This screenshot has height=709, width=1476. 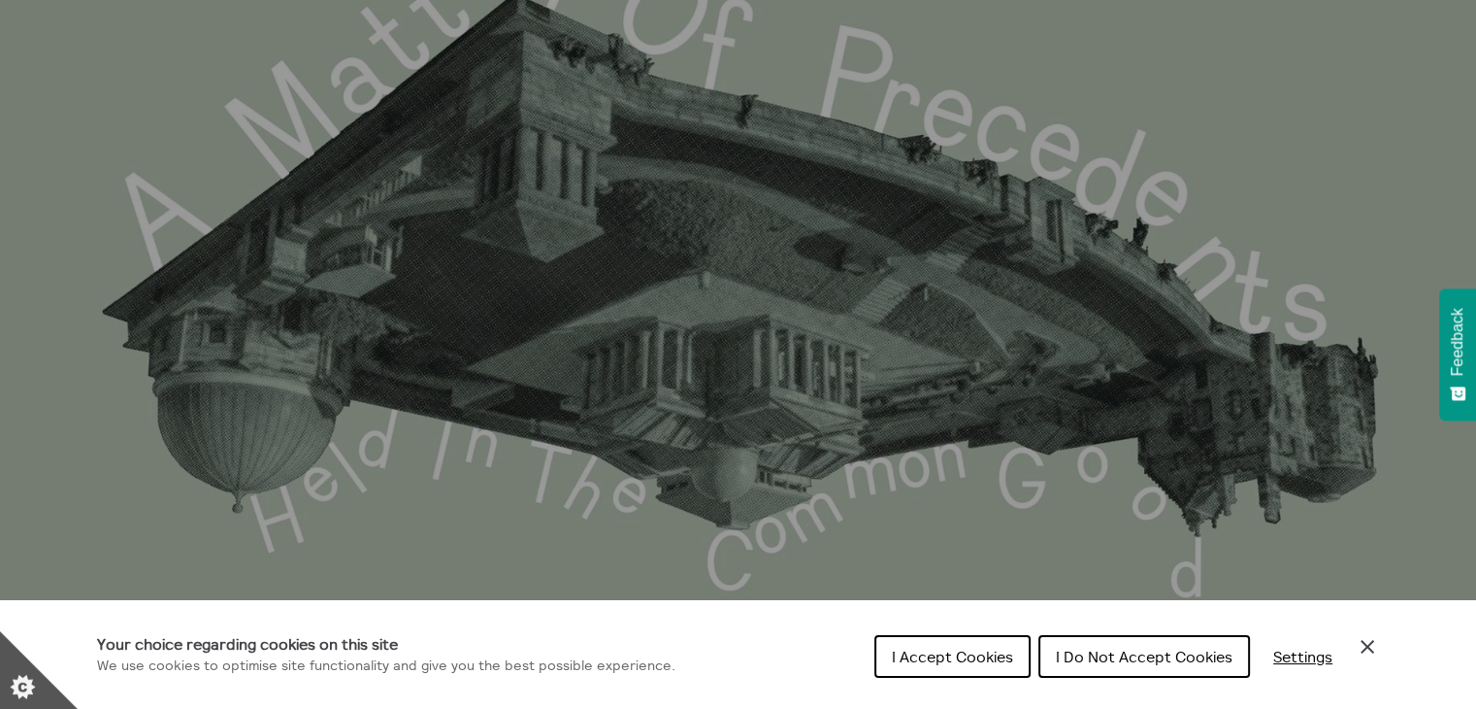 What do you see at coordinates (386, 644) in the screenshot?
I see `h1: Your choice regarding cookies on this site` at bounding box center [386, 644].